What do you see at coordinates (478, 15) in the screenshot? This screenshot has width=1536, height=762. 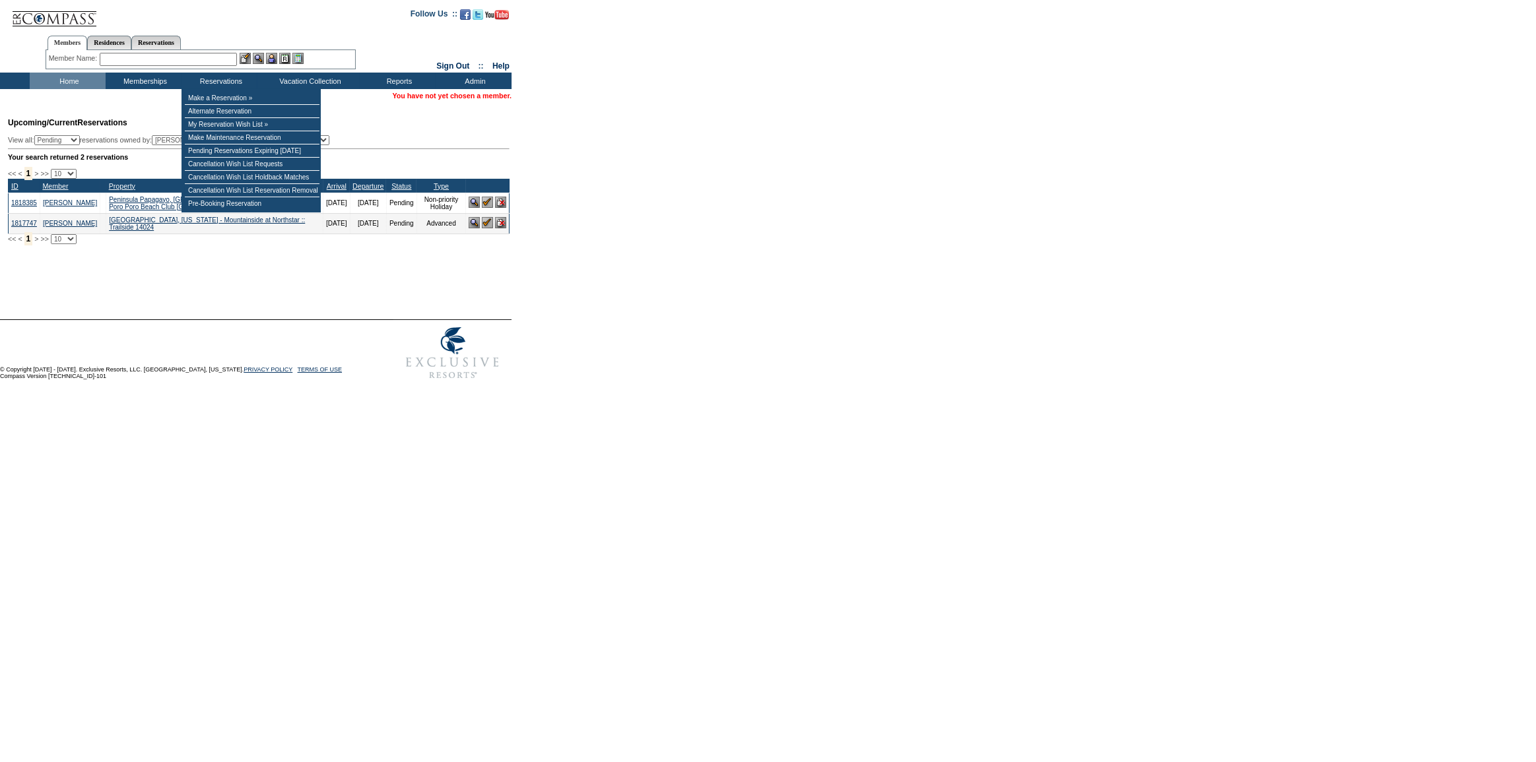 I see `img: Follow us on Twitter` at bounding box center [478, 15].